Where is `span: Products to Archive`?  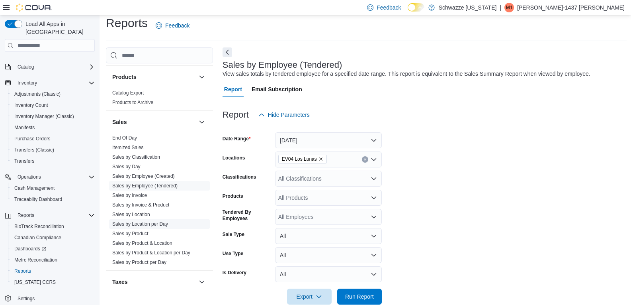 span: Products to Archive is located at coordinates (133, 102).